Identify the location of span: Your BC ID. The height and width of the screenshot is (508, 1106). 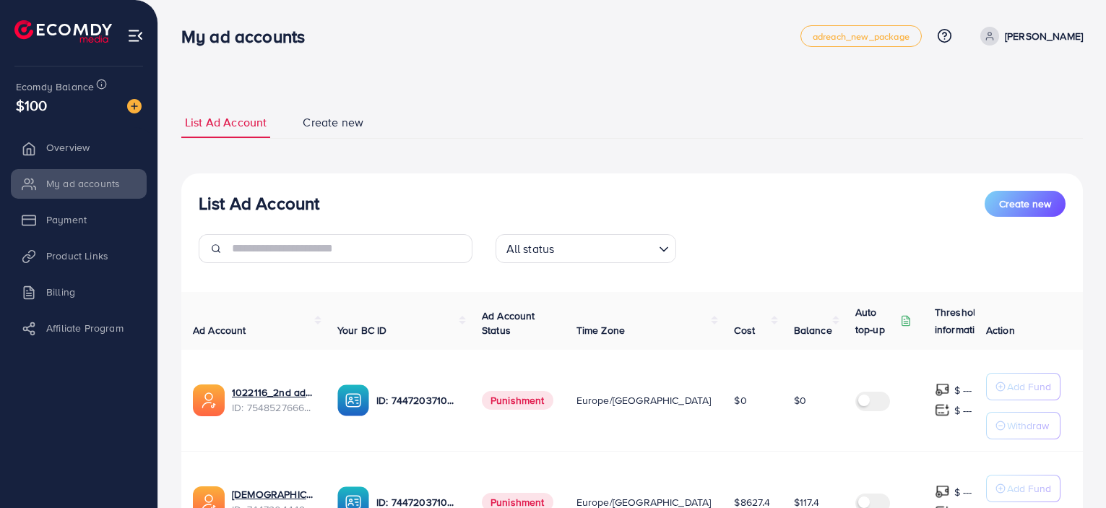
(362, 330).